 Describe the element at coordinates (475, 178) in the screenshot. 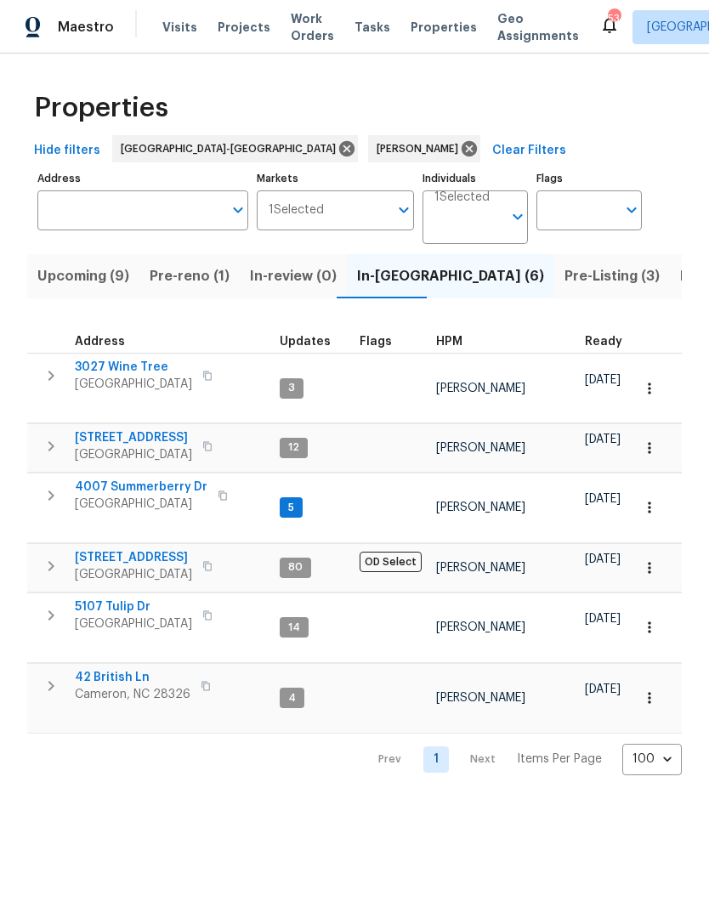

I see `label: Individuals` at that location.